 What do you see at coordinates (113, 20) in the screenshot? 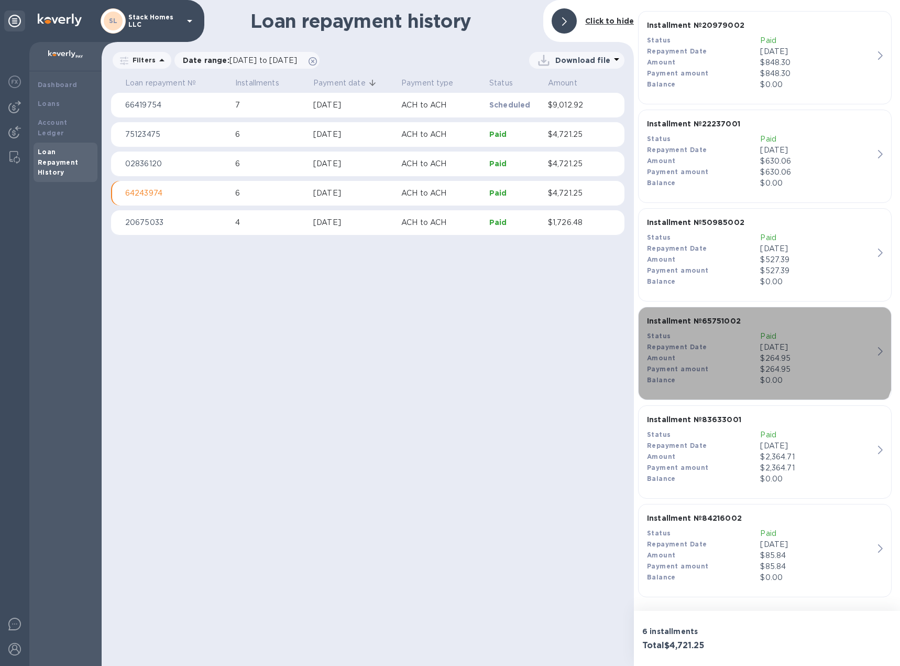
I see `b: SL` at bounding box center [113, 20].